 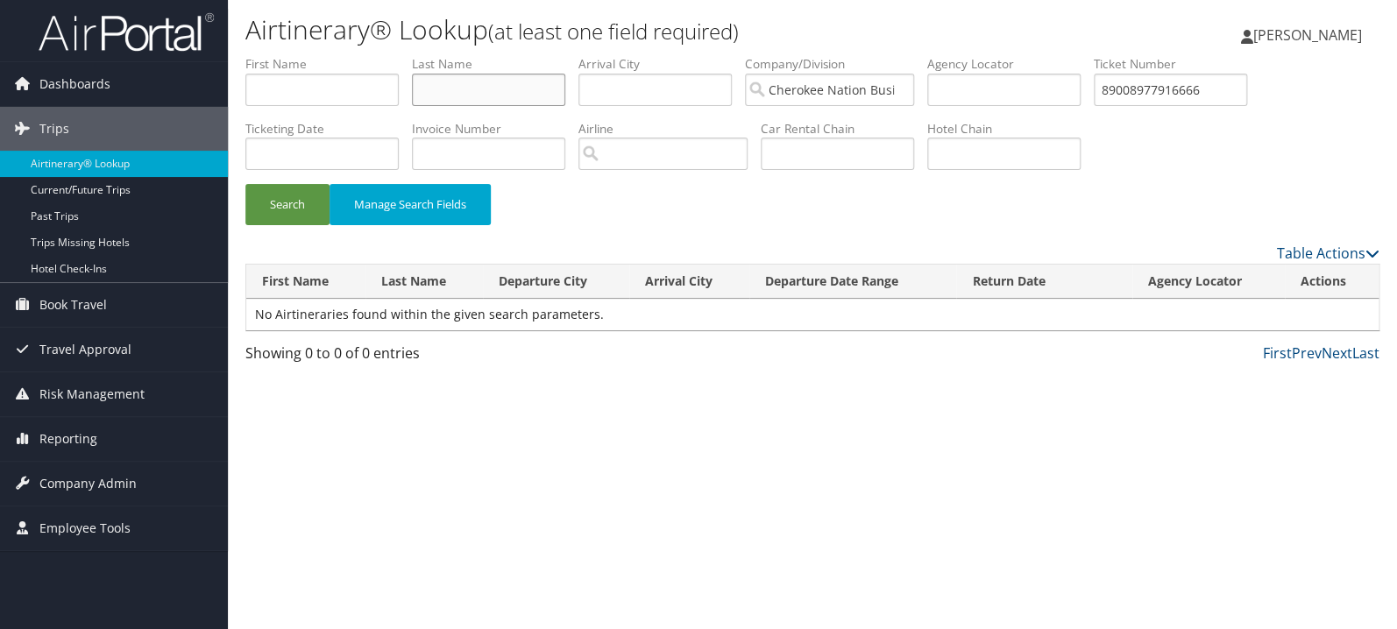 I want to click on label: Agency Locator, so click(x=1010, y=64).